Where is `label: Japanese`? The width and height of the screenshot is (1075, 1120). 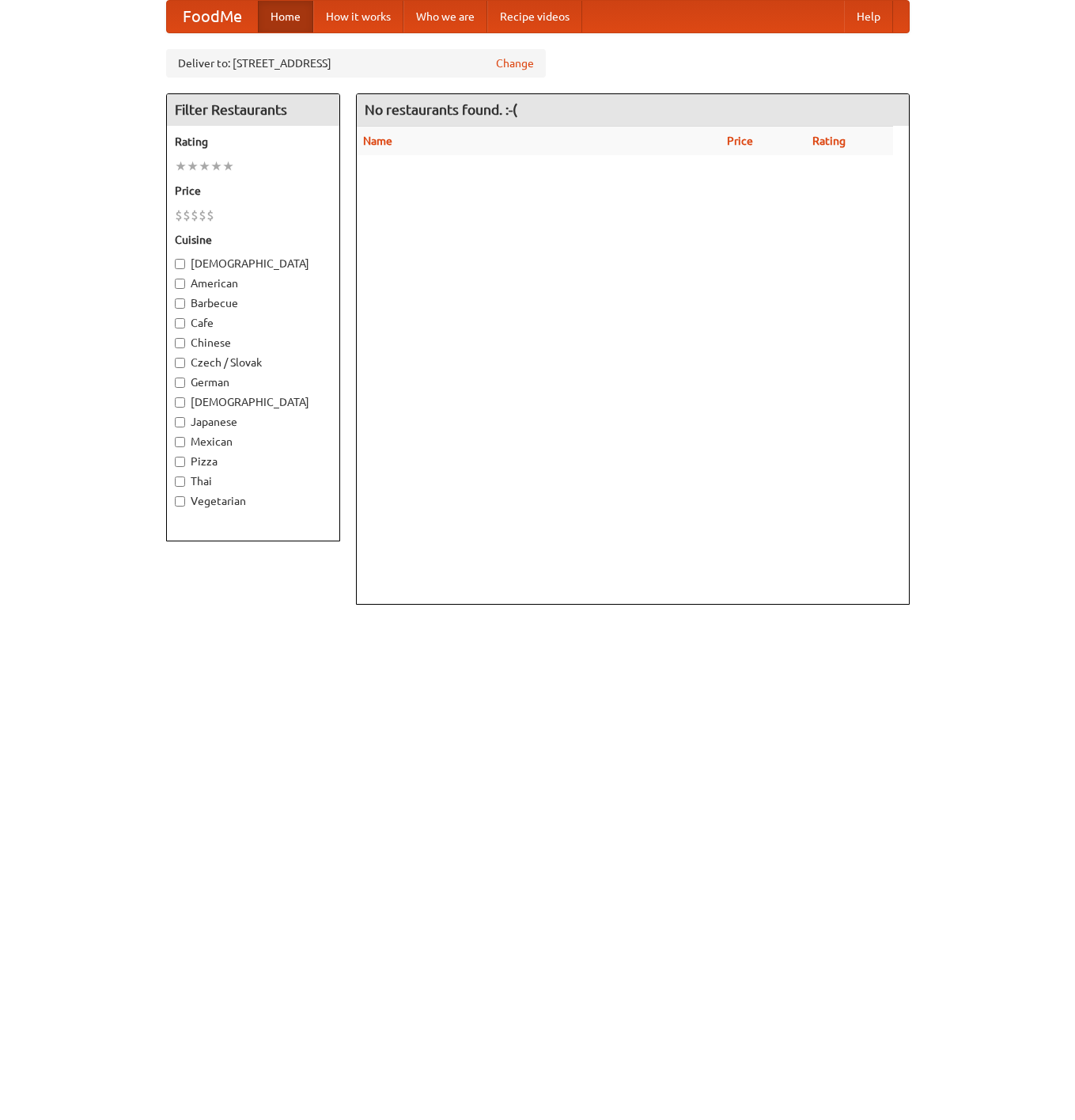 label: Japanese is located at coordinates (253, 421).